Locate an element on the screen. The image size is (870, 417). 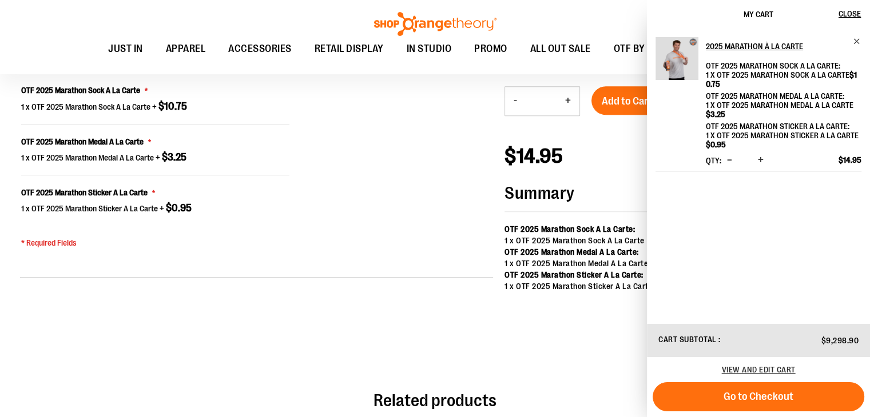
span: OTF BY YOU is located at coordinates (639, 49).